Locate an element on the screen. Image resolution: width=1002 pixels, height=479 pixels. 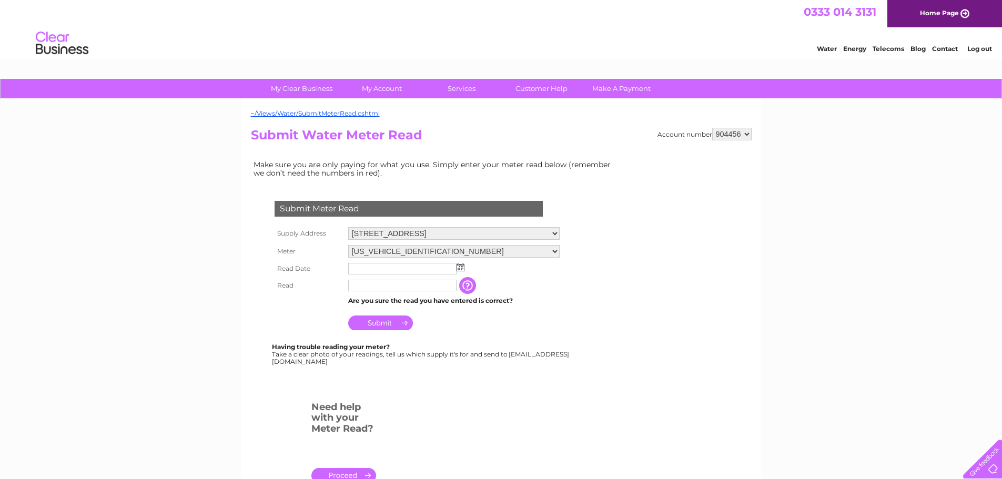
img: logo.png is located at coordinates (62, 43).